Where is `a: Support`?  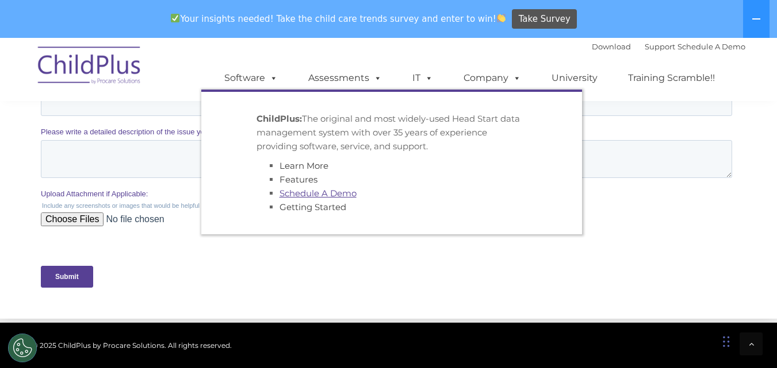
a: Support is located at coordinates (659, 47).